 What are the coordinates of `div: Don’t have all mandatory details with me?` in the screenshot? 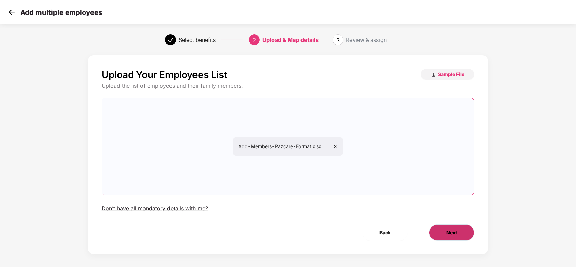 It's located at (155, 208).